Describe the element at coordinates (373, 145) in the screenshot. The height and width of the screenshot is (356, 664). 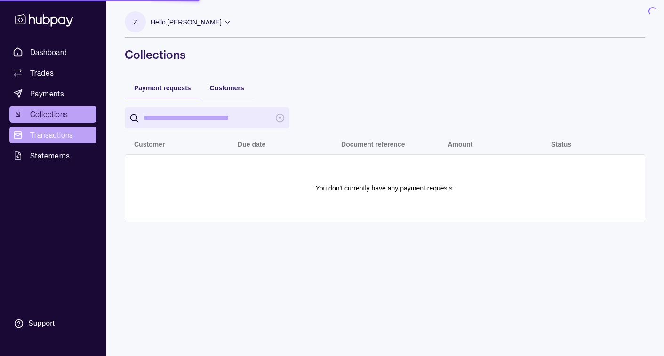
I see `p: Document reference` at that location.